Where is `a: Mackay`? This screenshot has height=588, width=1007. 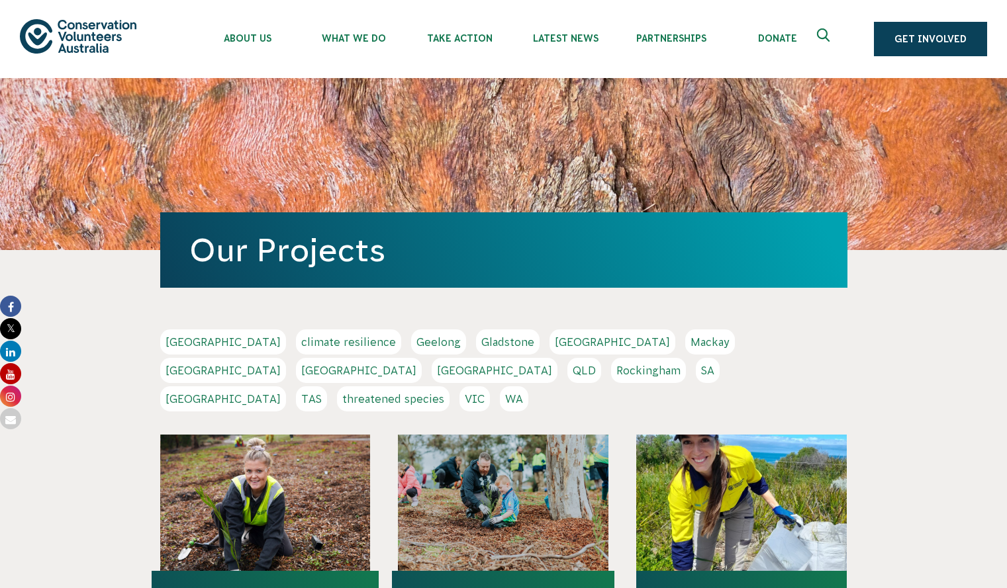 a: Mackay is located at coordinates (710, 342).